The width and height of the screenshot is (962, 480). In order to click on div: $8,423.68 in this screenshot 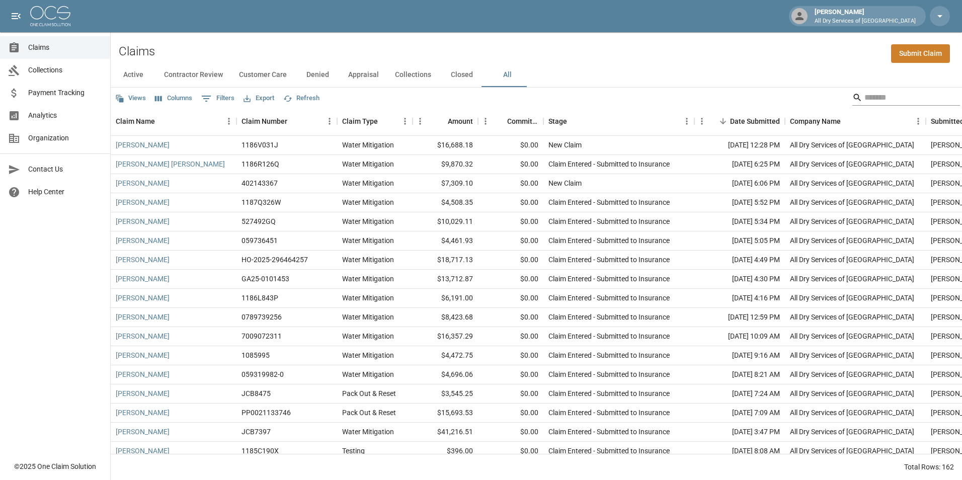, I will do `click(445, 317)`.